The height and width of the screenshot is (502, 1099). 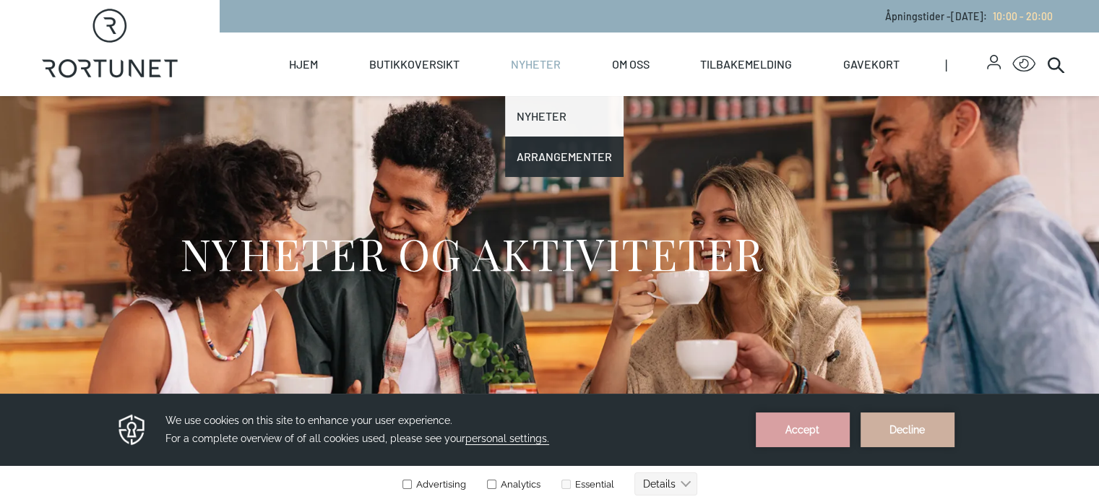 I want to click on label: Analytics, so click(x=512, y=90).